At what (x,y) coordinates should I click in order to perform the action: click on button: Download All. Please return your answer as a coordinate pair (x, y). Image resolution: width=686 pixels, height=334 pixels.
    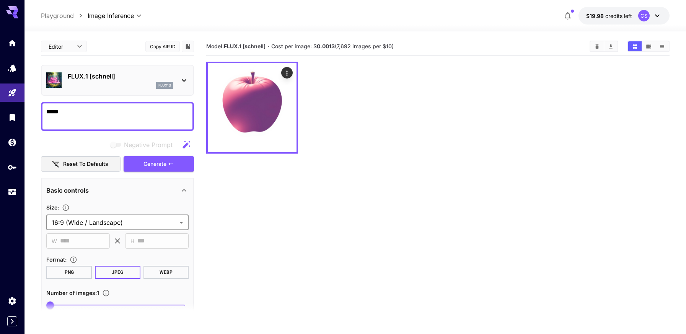
    Looking at the image, I should click on (611, 46).